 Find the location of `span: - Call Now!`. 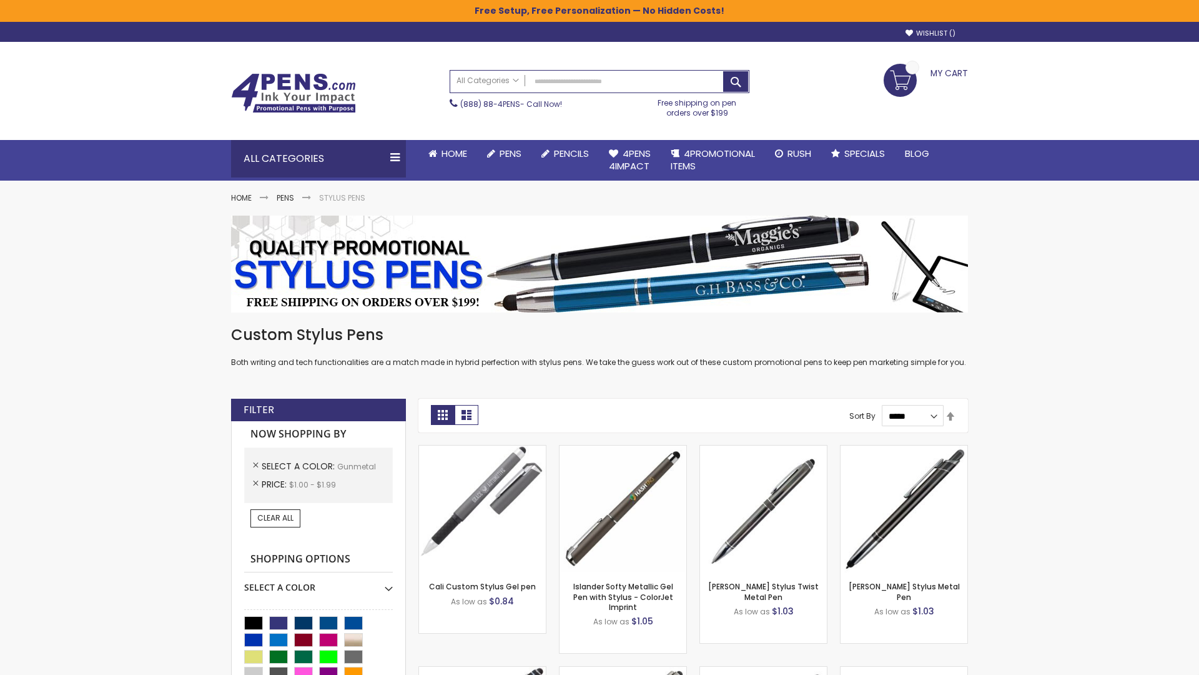

span: - Call Now! is located at coordinates (511, 104).